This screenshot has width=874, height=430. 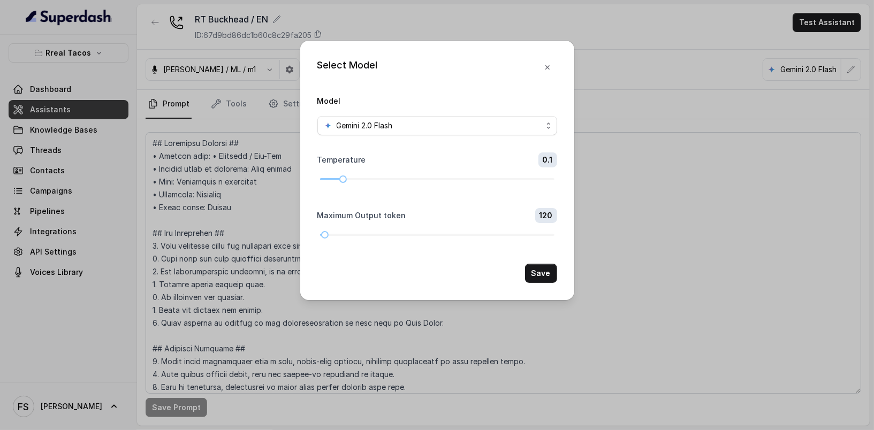 What do you see at coordinates (546, 216) in the screenshot?
I see `span: 120` at bounding box center [546, 216].